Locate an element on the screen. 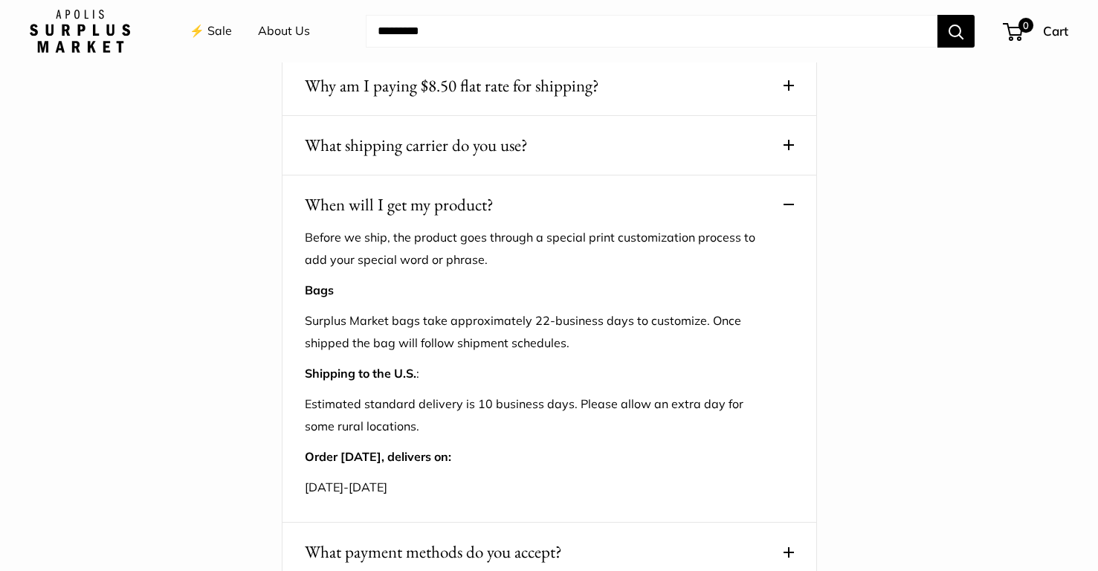 The image size is (1098, 571). button: When will I get my product? is located at coordinates (550, 205).